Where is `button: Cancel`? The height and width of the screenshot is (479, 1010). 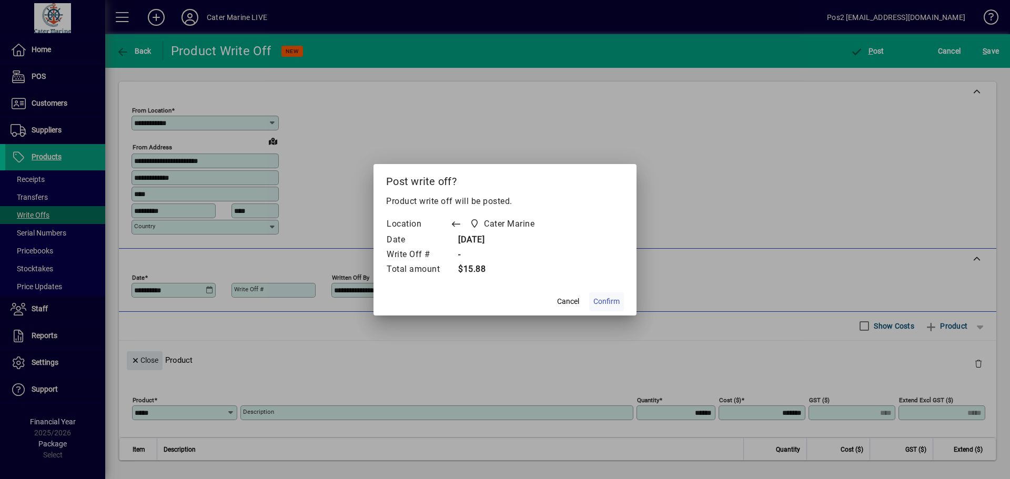 button: Cancel is located at coordinates (568, 302).